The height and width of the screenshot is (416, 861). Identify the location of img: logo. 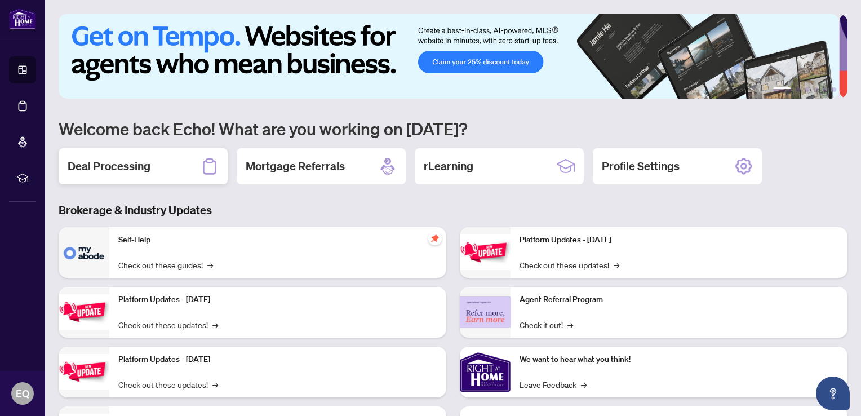
(23, 19).